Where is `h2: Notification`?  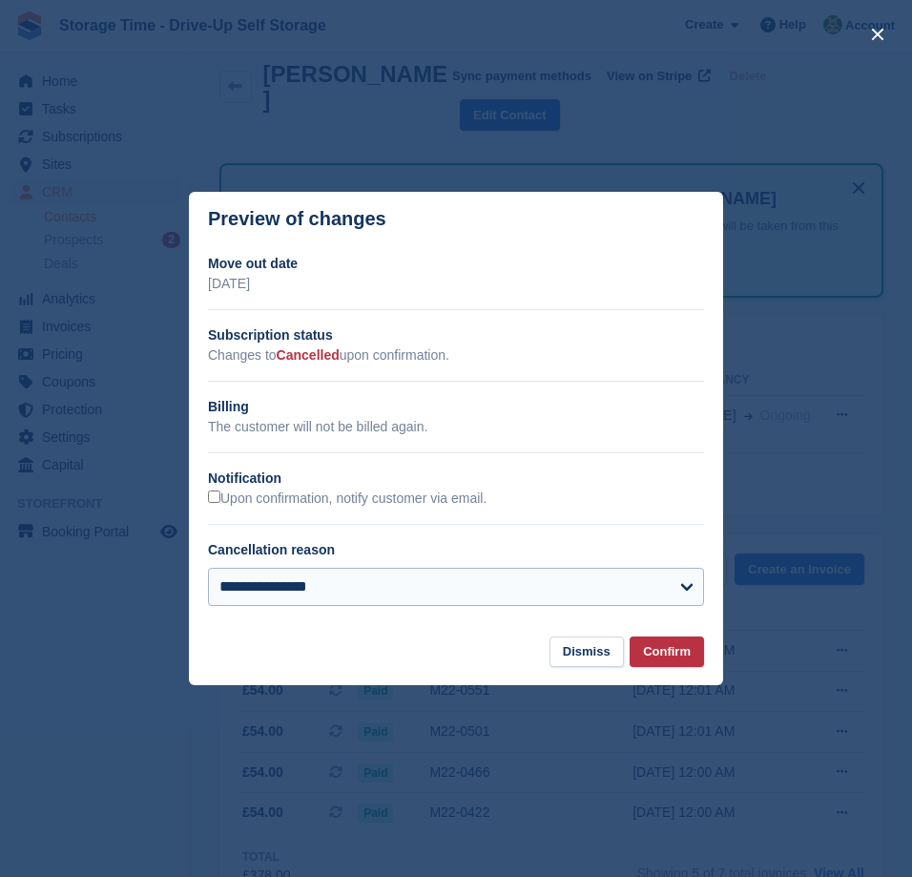
h2: Notification is located at coordinates (456, 478).